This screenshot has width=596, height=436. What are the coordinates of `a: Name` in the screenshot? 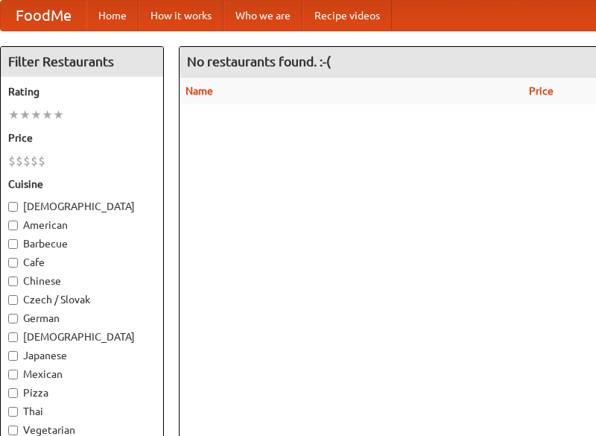 It's located at (199, 91).